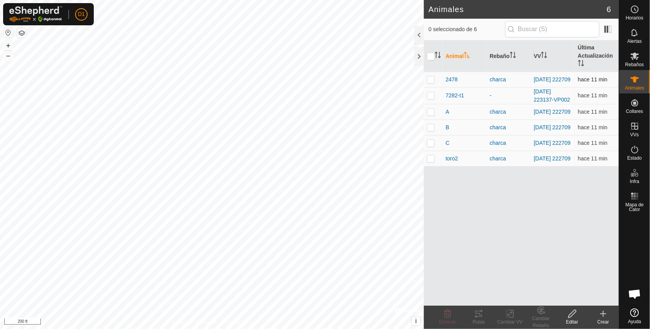 The height and width of the screenshot is (329, 650). I want to click on span: Animales, so click(635, 88).